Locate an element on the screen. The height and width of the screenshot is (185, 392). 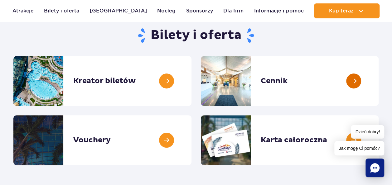
span: Dzień dobry! is located at coordinates (367, 132).